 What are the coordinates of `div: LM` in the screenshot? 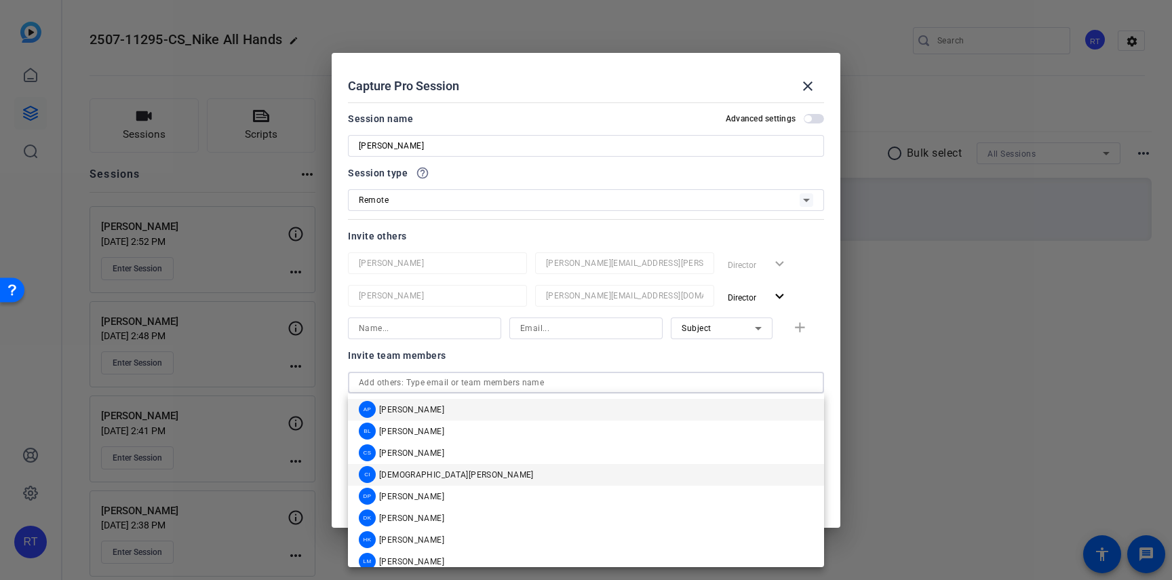 It's located at (367, 561).